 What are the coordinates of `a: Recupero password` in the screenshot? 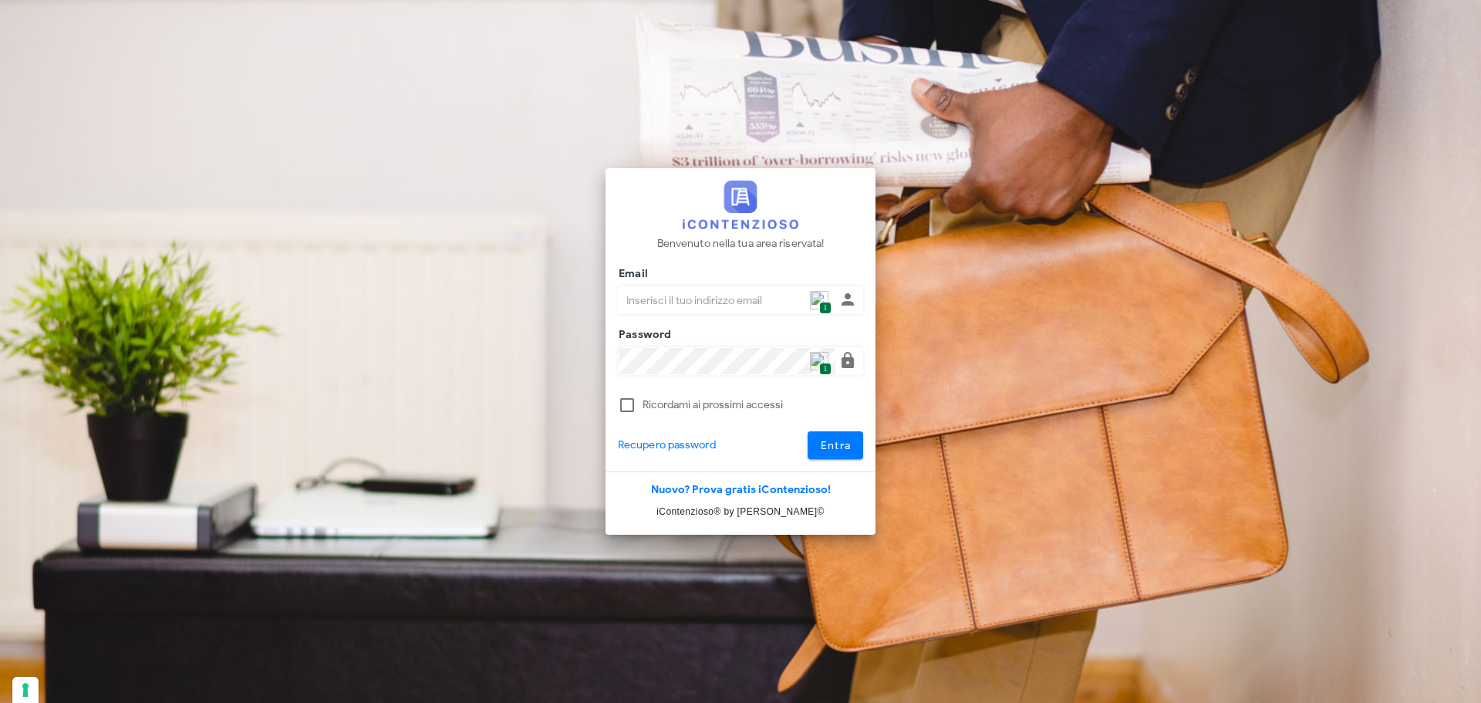 It's located at (666, 445).